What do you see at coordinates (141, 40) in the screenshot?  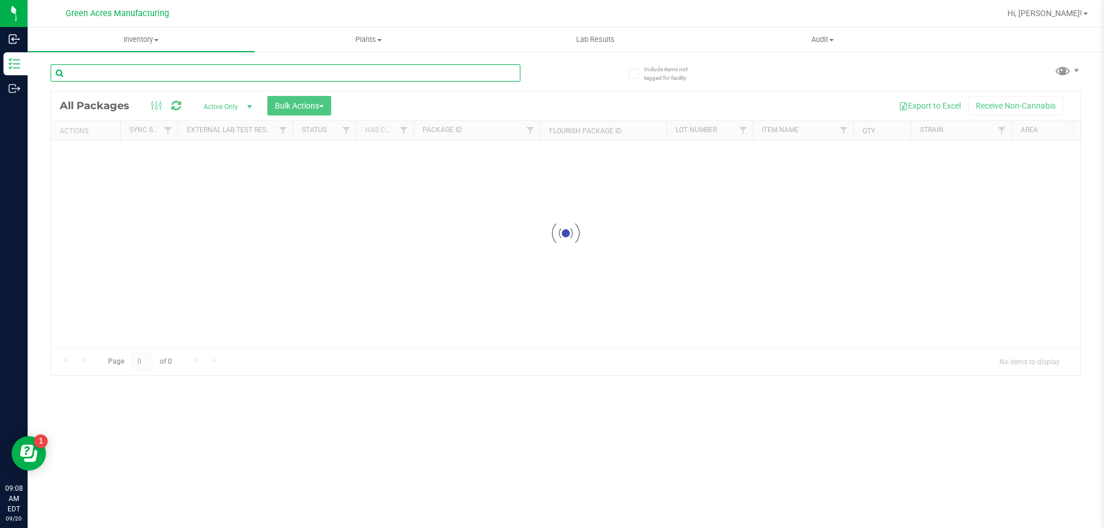 I see `span: Inventory` at bounding box center [141, 40].